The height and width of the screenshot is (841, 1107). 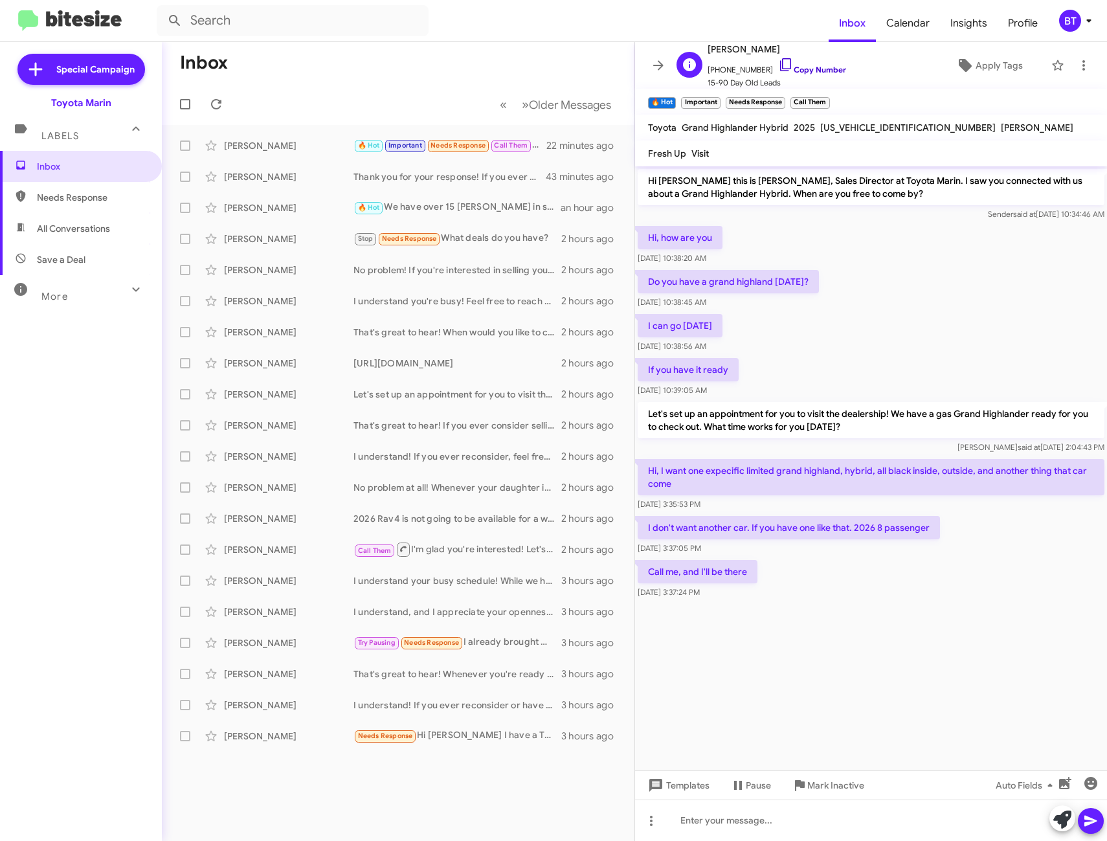 What do you see at coordinates (667, 153) in the screenshot?
I see `span: Fresh Up` at bounding box center [667, 153].